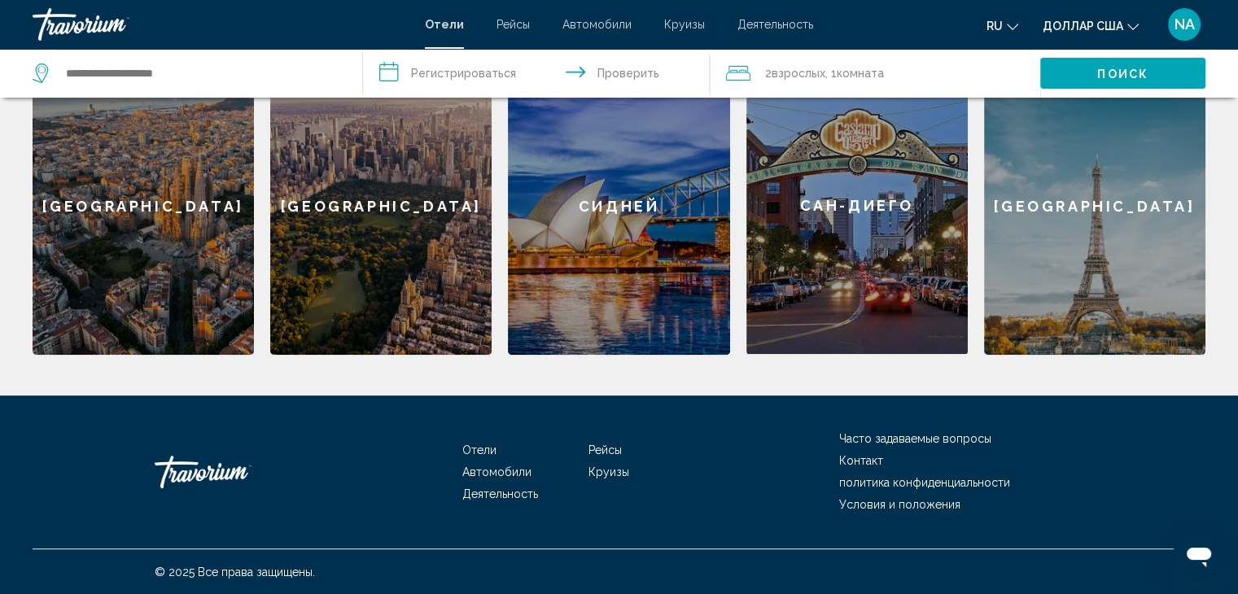  I want to click on font: ru, so click(994, 26).